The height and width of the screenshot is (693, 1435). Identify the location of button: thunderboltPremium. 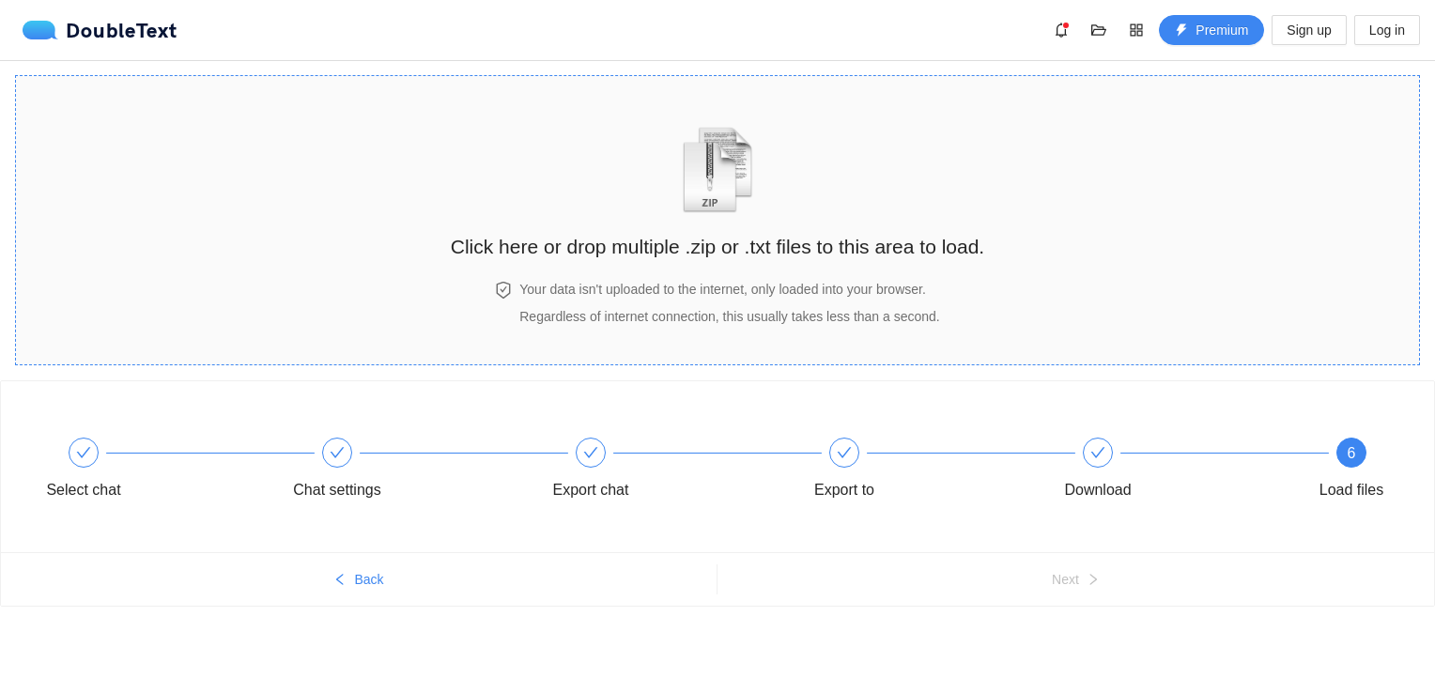
(1212, 30).